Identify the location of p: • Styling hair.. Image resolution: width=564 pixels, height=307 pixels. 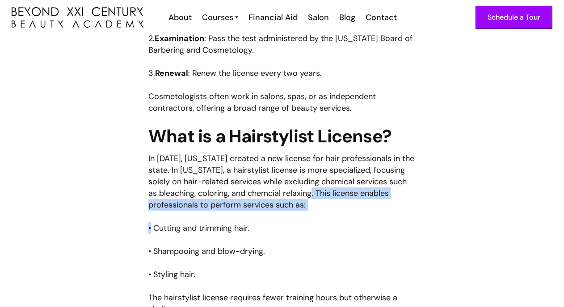
(282, 275).